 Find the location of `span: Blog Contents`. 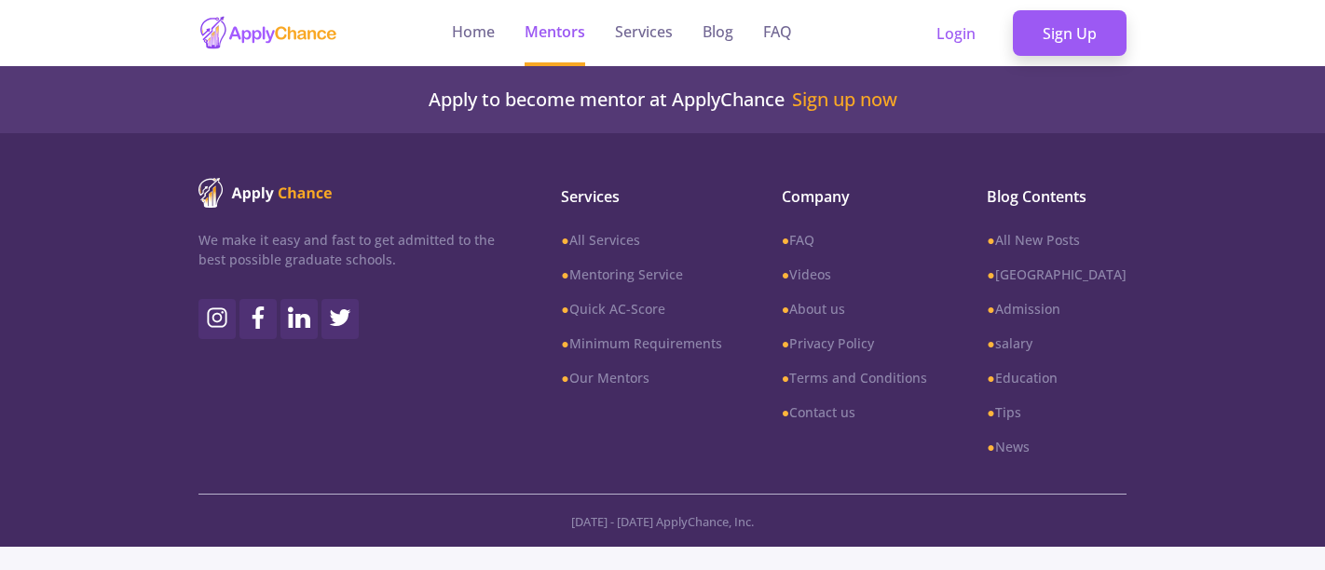

span: Blog Contents is located at coordinates (1056, 197).